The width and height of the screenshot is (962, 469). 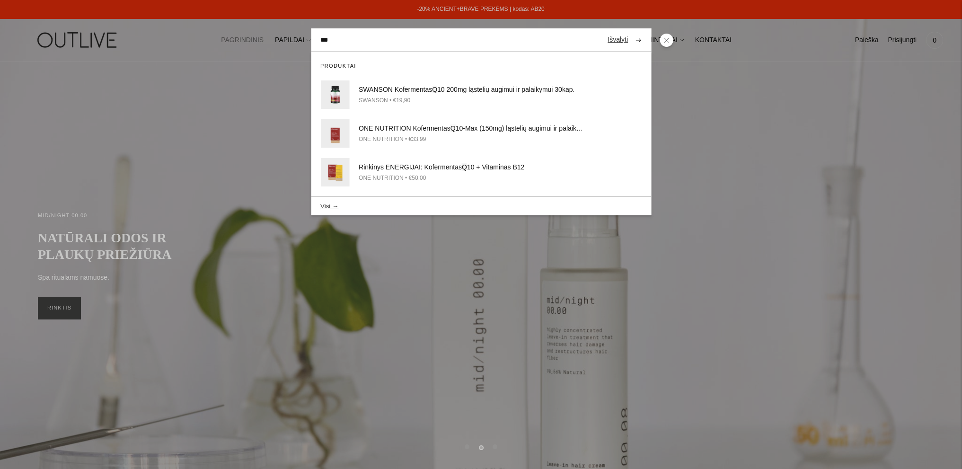 I want to click on a: SWANSON KofermentasQ10 200mg ląstelių augimui ir palaikymui 30kap. SWANSON • €19,90, so click(x=481, y=95).